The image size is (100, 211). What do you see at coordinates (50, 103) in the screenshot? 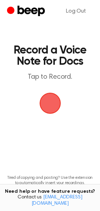
I see `button: Beep Logo` at bounding box center [50, 103].